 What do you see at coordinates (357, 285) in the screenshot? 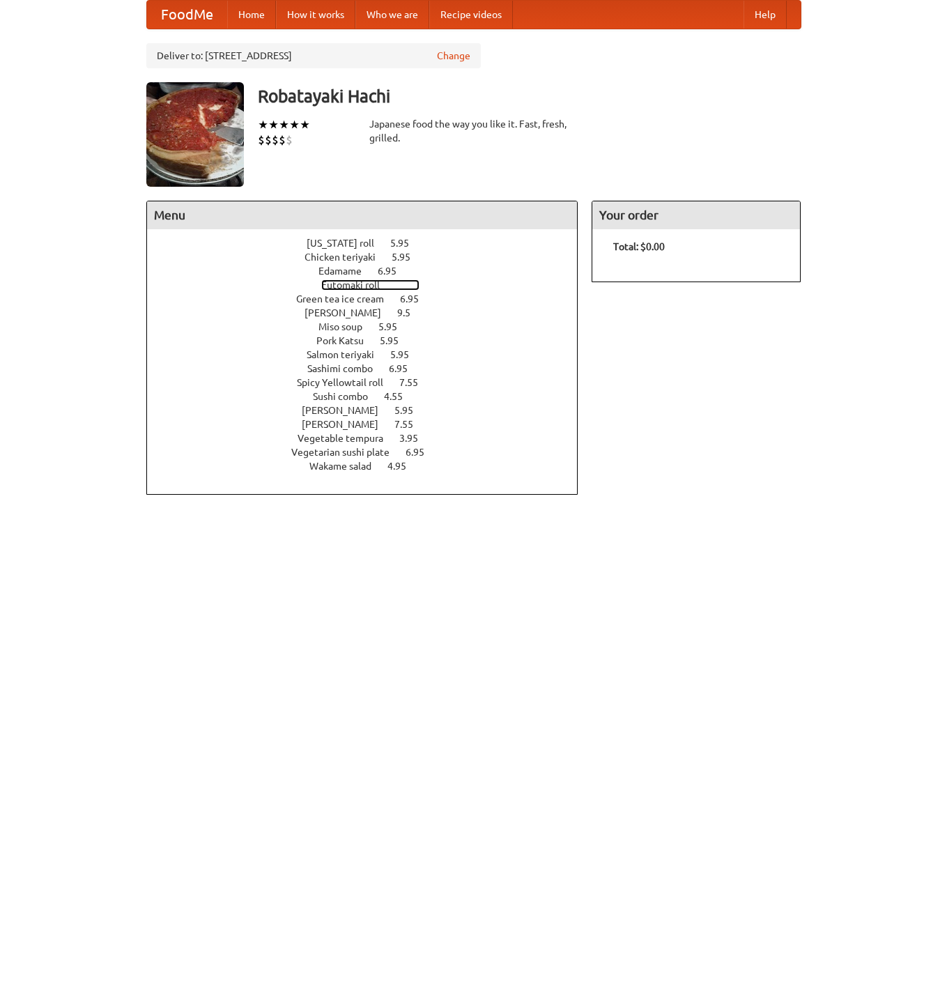
I see `span: Futomaki roll` at bounding box center [357, 285].